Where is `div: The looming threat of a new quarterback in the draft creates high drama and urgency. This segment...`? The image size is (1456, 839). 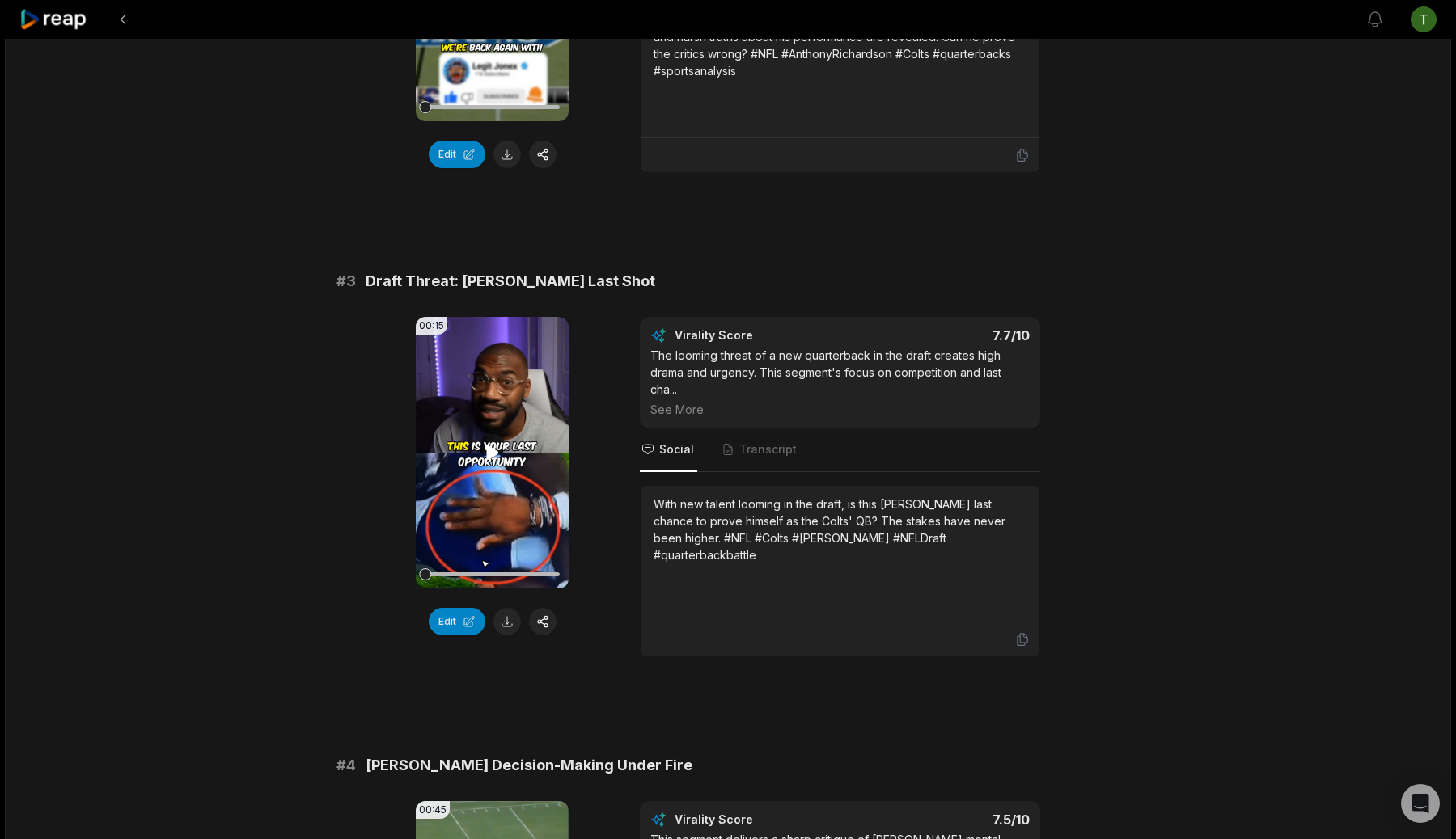 div: The looming threat of a new quarterback in the draft creates high drama and urgency. This segment... is located at coordinates (839, 383).